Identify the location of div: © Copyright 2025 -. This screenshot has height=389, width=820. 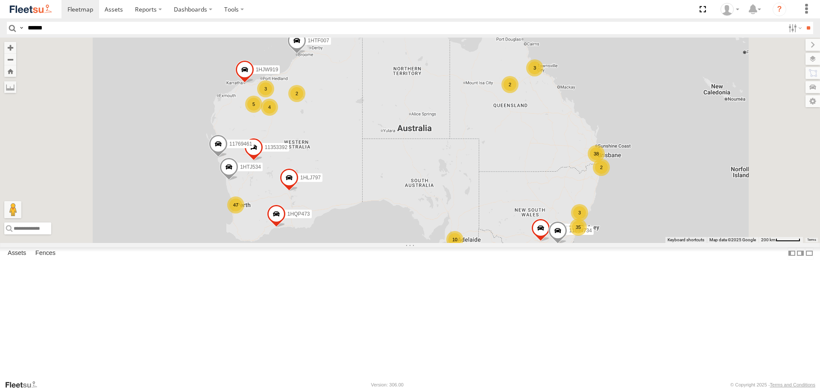
(773, 385).